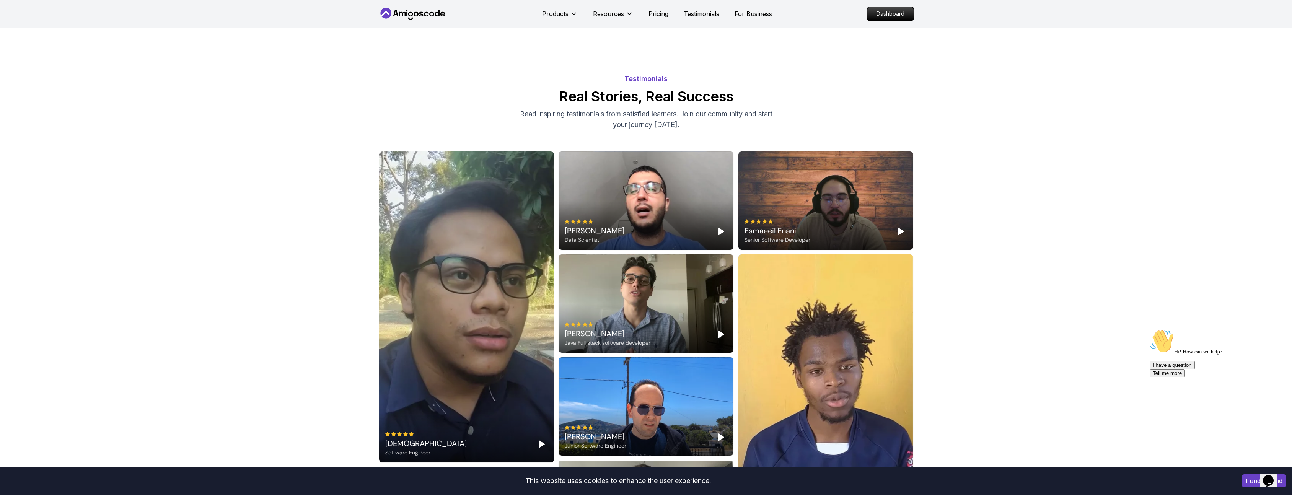 The image size is (1292, 495). What do you see at coordinates (72, 27) in the screenshot?
I see `div: 👋Hi! How can we help?I have a questionTell me more` at bounding box center [72, 27].